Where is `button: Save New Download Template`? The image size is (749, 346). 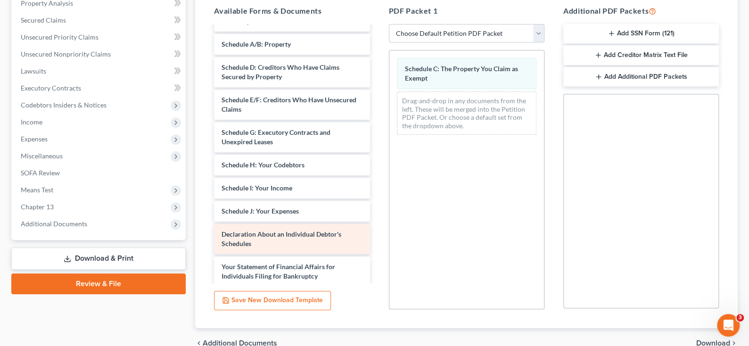
button: Save New Download Template is located at coordinates (272, 301).